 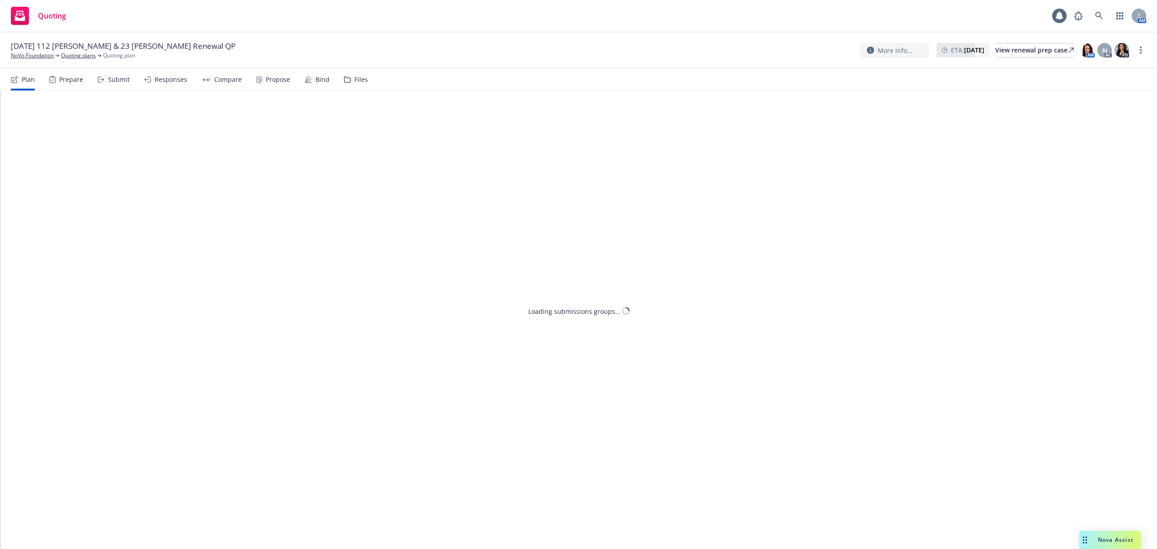 I want to click on a: more, so click(x=1141, y=50).